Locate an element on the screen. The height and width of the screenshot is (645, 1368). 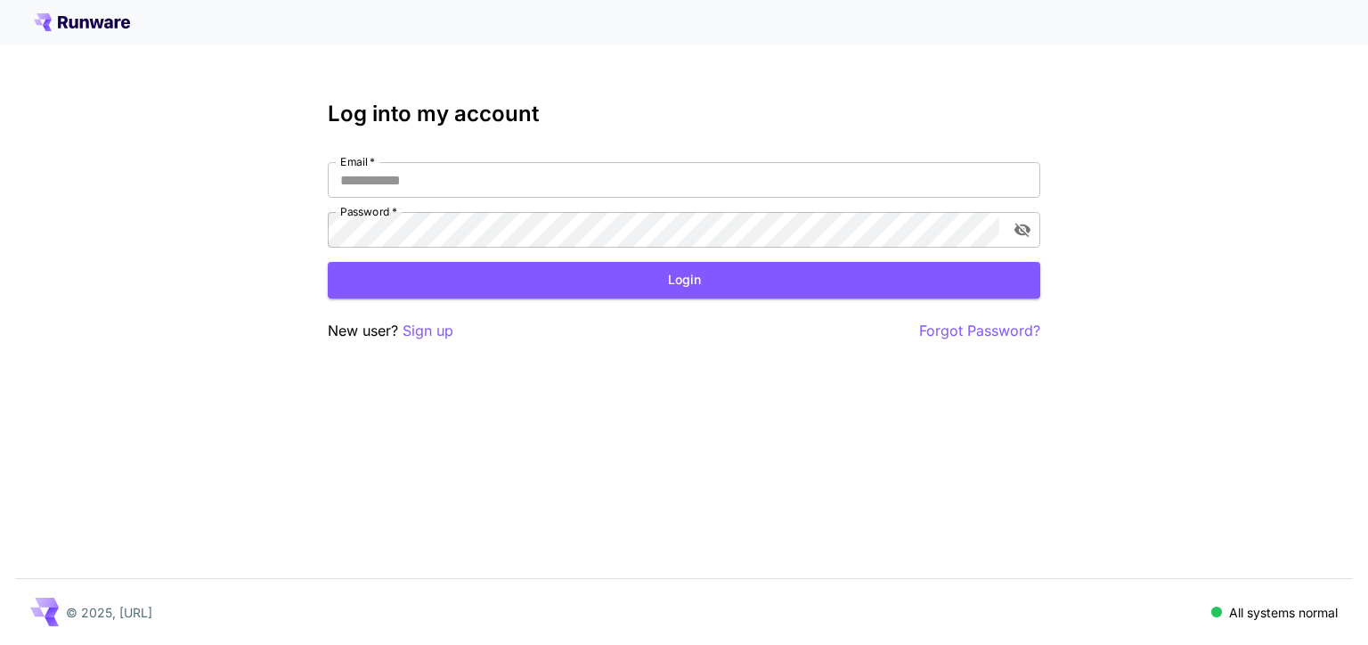
p: Forgot Password? is located at coordinates (980, 330).